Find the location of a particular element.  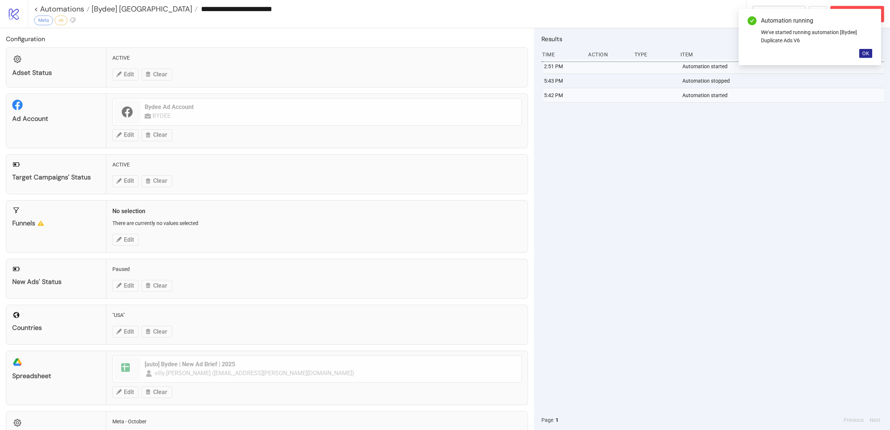

a: < Automations is located at coordinates (62, 9).